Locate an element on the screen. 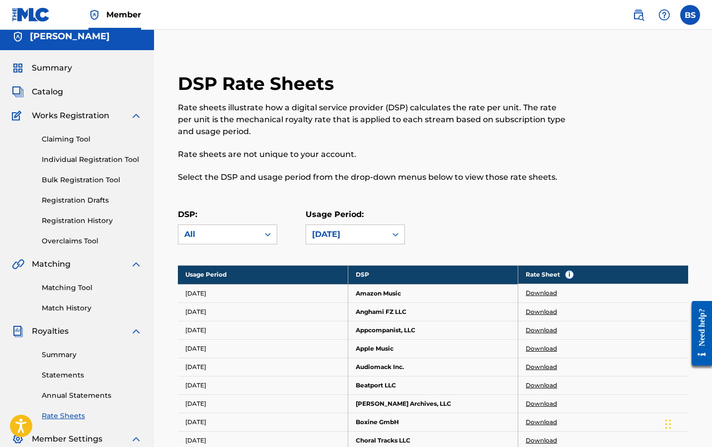  label: DSP: is located at coordinates (187, 214).